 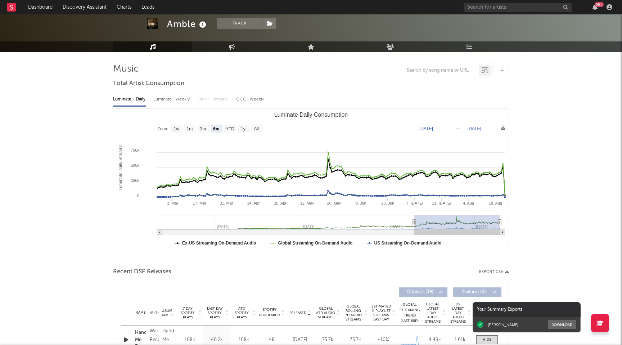 What do you see at coordinates (173, 203) in the screenshot?
I see `text: 3. Mar` at bounding box center [173, 203].